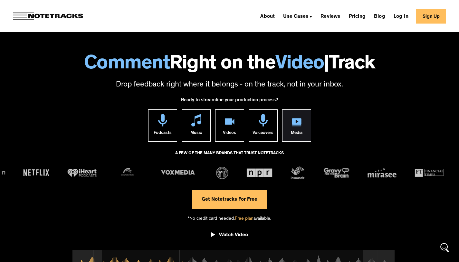 This screenshot has width=459, height=262. I want to click on div: Open Intercom Messenger, so click(445, 248).